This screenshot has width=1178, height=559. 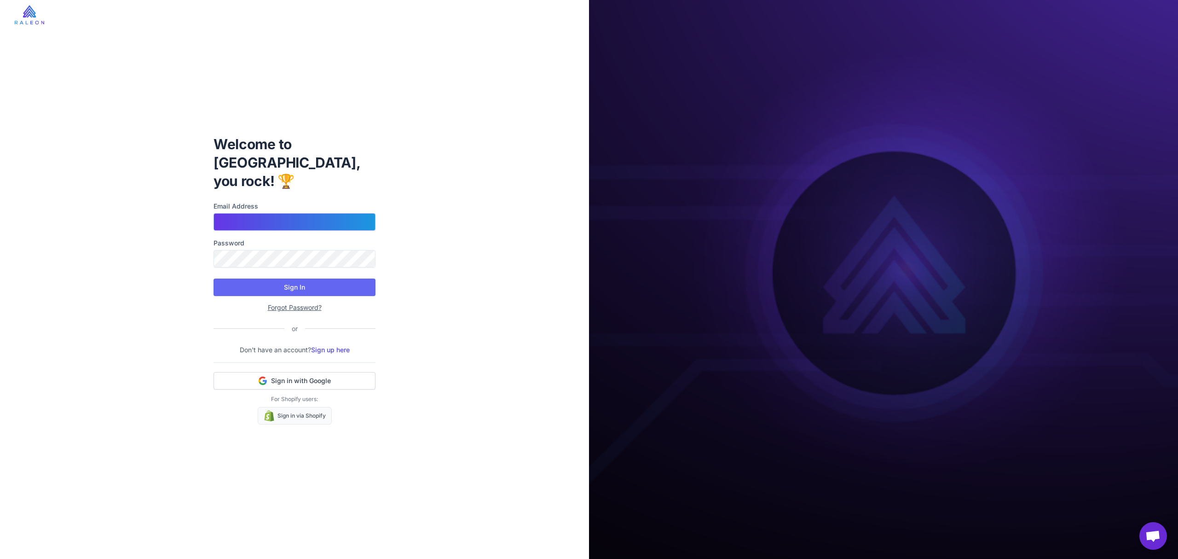 I want to click on button: Sign in with Google, so click(x=294, y=381).